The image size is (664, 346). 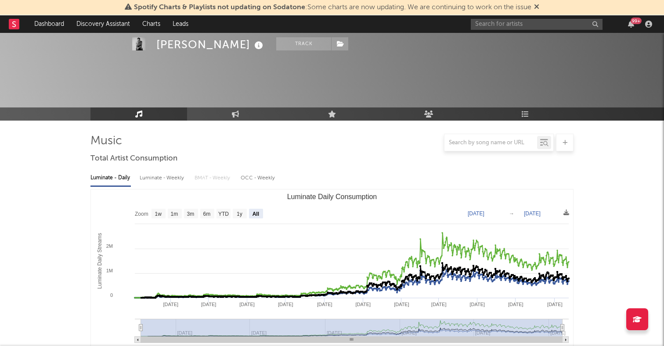 What do you see at coordinates (303, 44) in the screenshot?
I see `button: Track` at bounding box center [303, 44].